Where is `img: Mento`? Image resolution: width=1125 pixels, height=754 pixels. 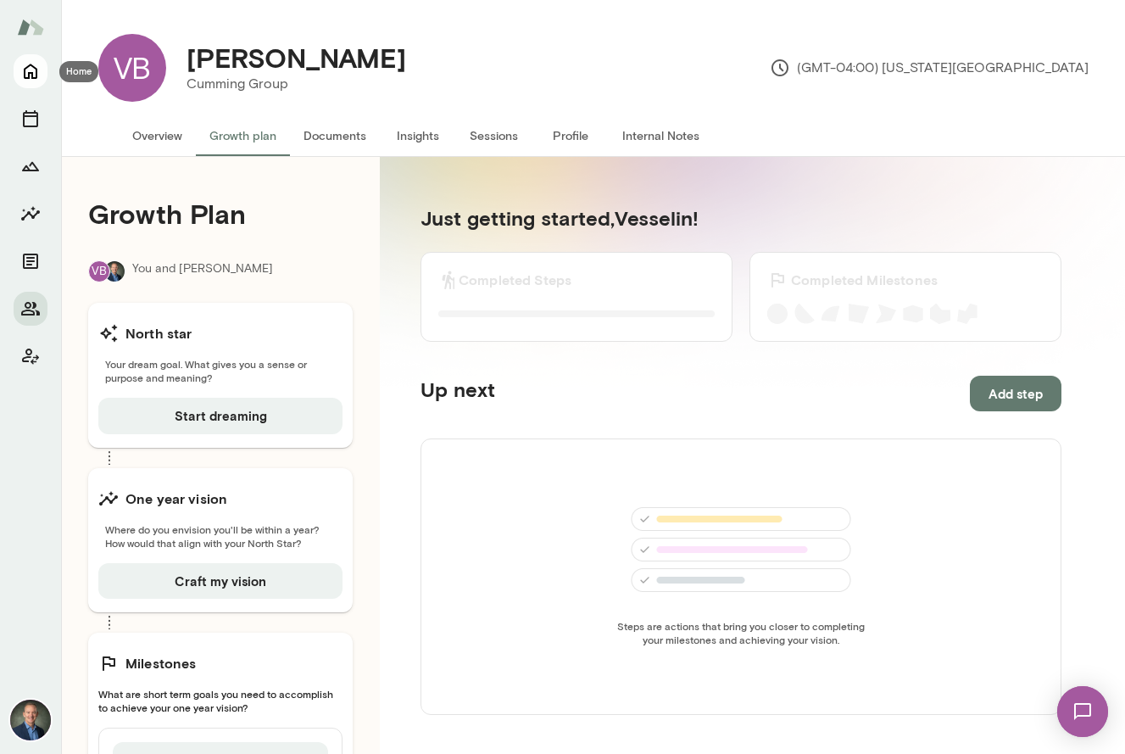
img: Mento is located at coordinates (31, 27).